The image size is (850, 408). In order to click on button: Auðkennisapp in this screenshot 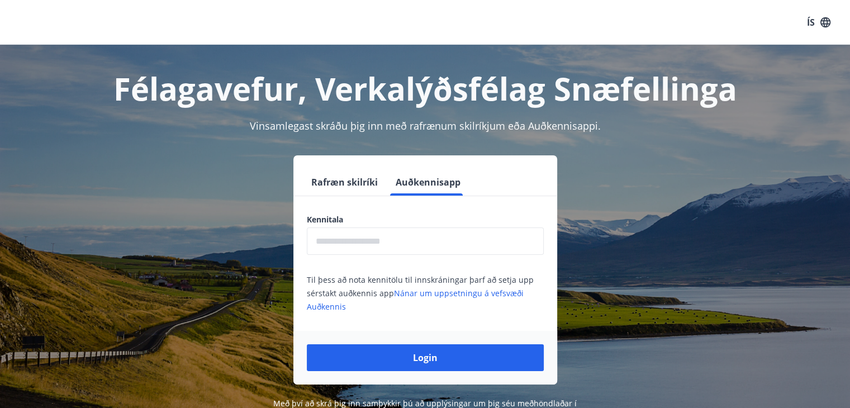, I will do `click(428, 182)`.